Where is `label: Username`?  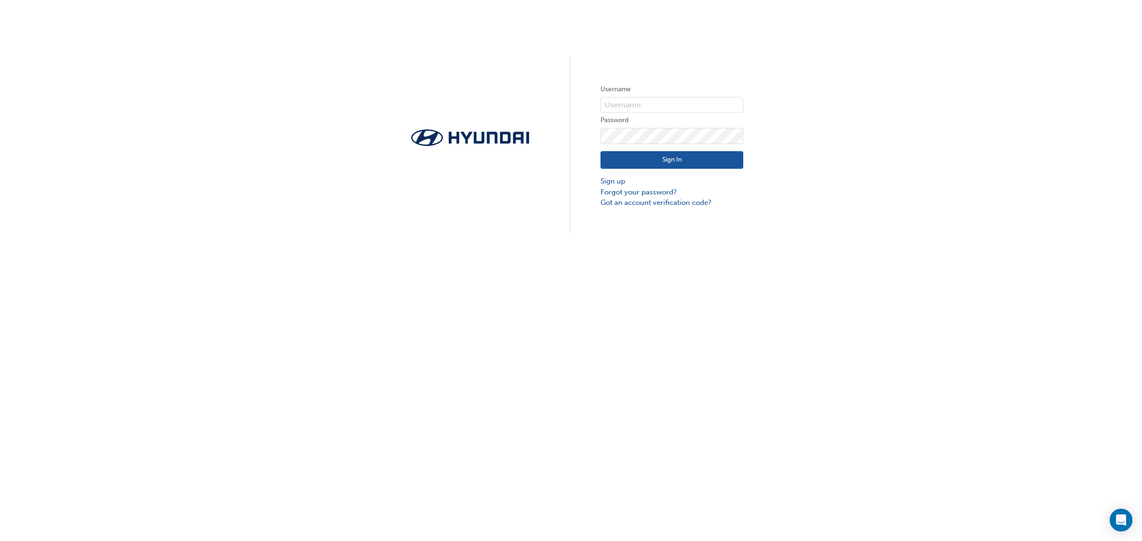
label: Username is located at coordinates (672, 89).